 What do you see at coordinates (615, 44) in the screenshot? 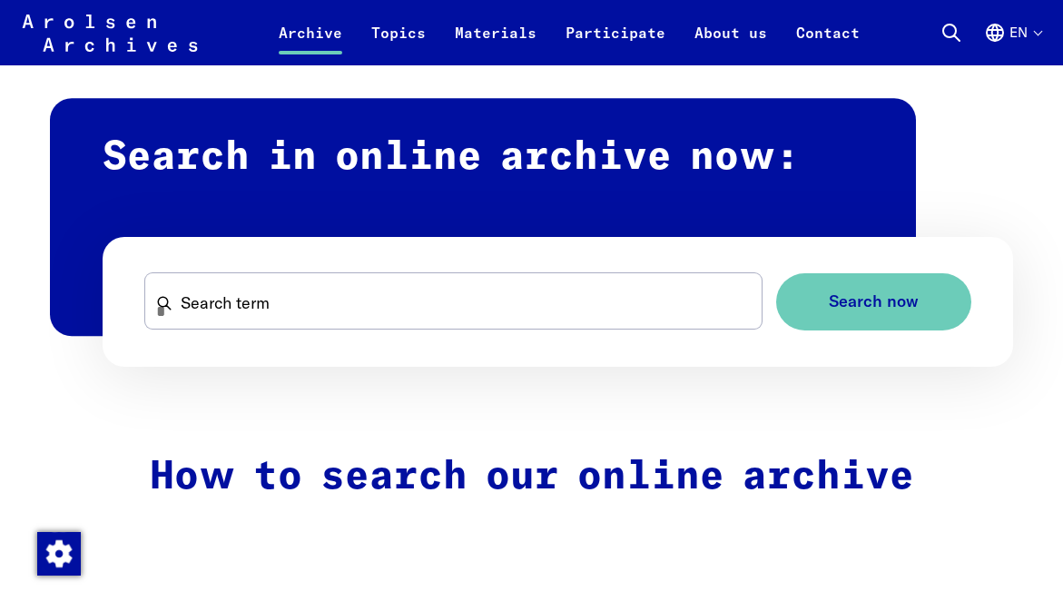
I see `a: Participate` at bounding box center [615, 44].